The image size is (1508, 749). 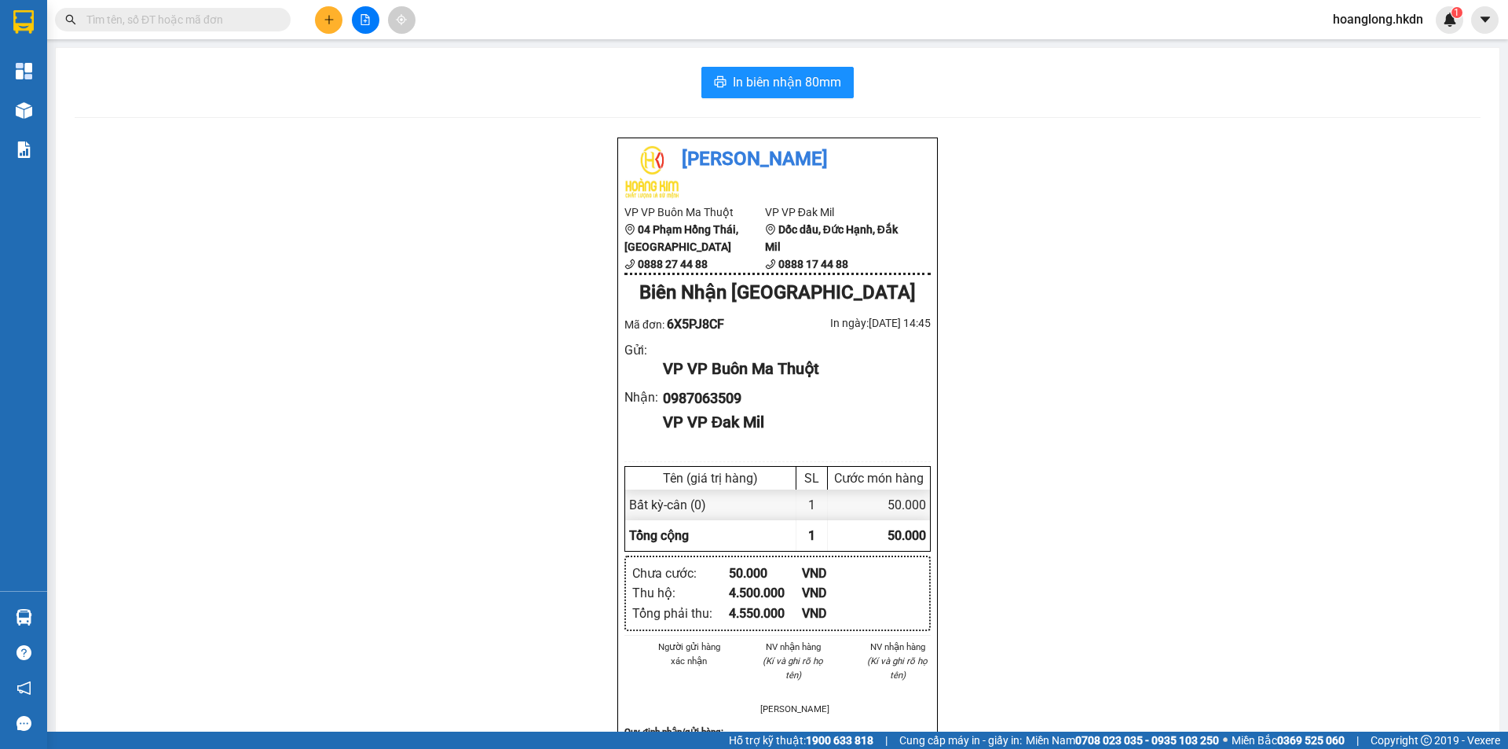 What do you see at coordinates (179, 20) in the screenshot?
I see `input: Tìm tên, số ĐT hoặc mã đơn` at bounding box center [179, 20].